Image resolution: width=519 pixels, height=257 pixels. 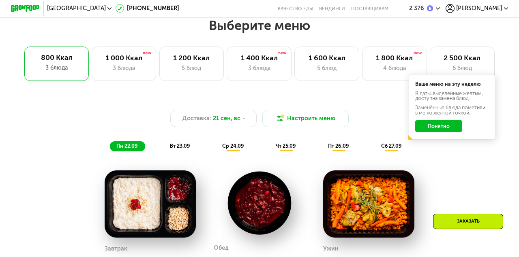 I want to click on a: Вендинги, so click(x=332, y=9).